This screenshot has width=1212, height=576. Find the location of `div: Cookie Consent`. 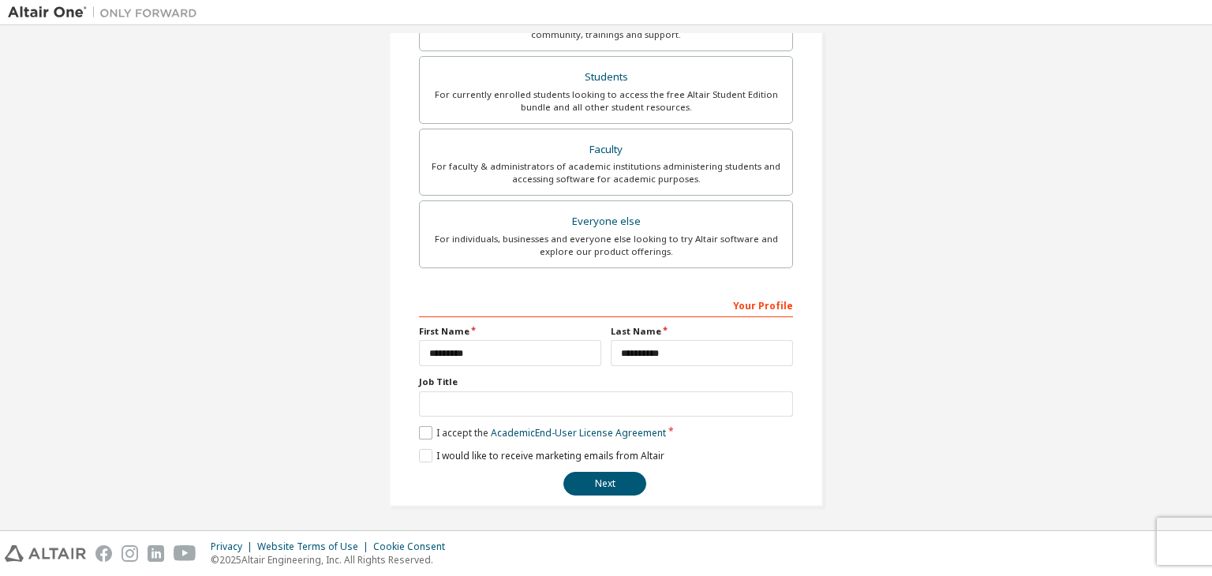

div: Cookie Consent is located at coordinates (414, 547).